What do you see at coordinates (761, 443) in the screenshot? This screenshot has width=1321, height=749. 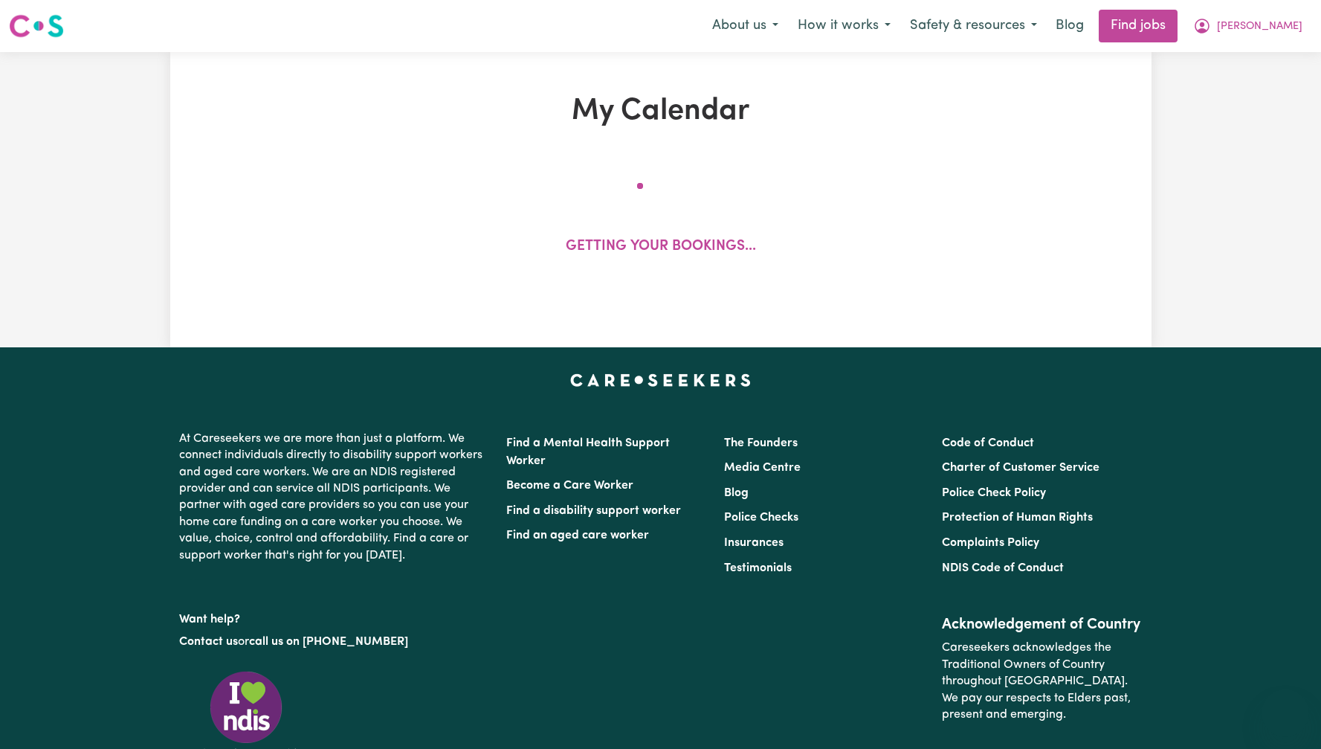 I see `a: The Founders` at bounding box center [761, 443].